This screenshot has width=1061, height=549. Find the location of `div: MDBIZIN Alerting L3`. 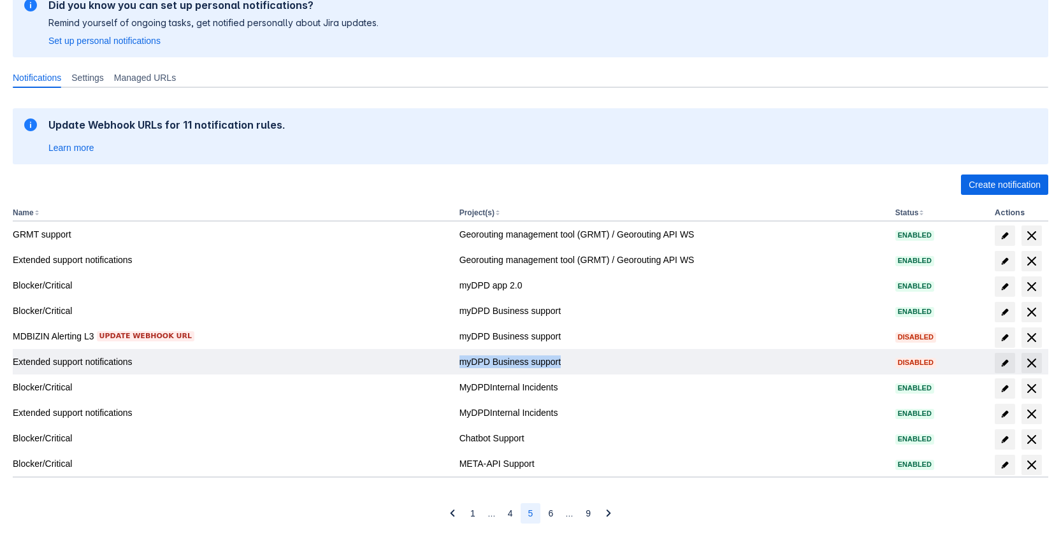

div: MDBIZIN Alerting L3 is located at coordinates (231, 337).